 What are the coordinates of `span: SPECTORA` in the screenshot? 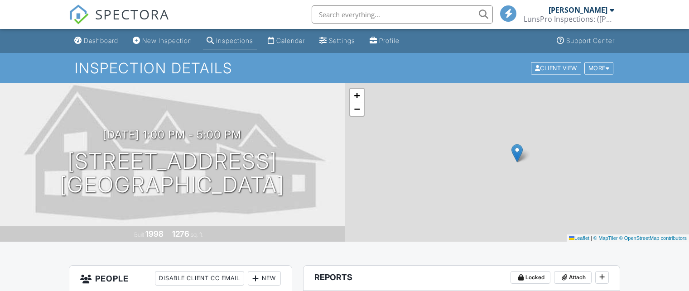 It's located at (132, 14).